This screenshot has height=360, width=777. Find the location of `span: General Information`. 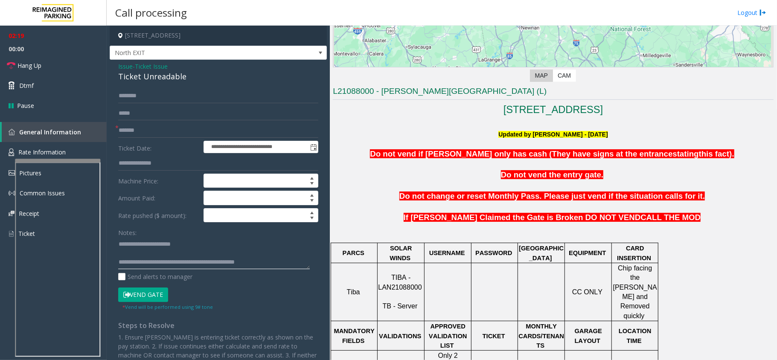

span: General Information is located at coordinates (50, 132).